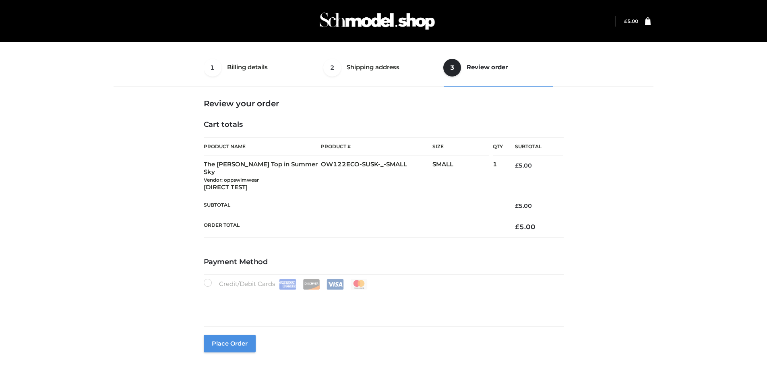 Image resolution: width=767 pixels, height=379 pixels. What do you see at coordinates (463, 176) in the screenshot?
I see `td: SMALL` at bounding box center [463, 176].